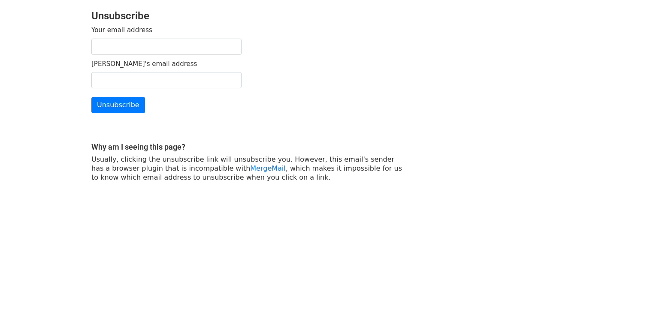  What do you see at coordinates (248, 168) in the screenshot?
I see `p: Usually, clicking the unsubscribe link will unsubscribe you. However, this email's sender has a b...` at bounding box center [248, 168].